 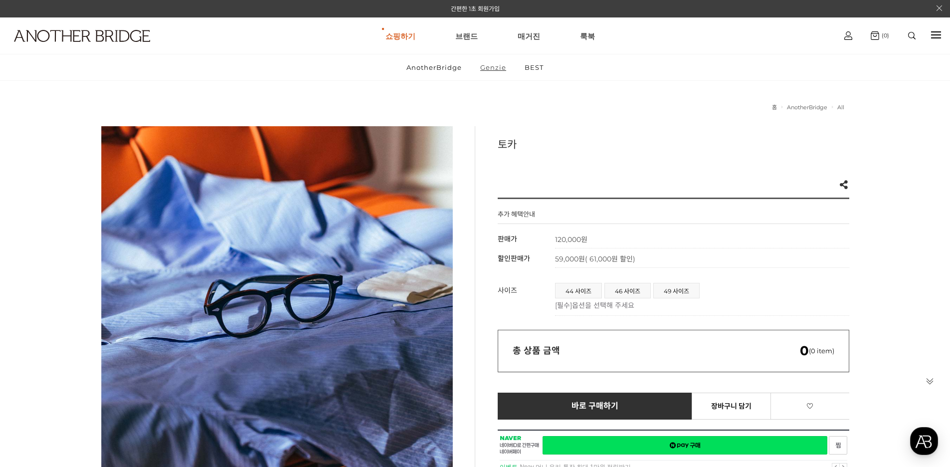 I want to click on span: ( 61,000원 할인), so click(x=610, y=259).